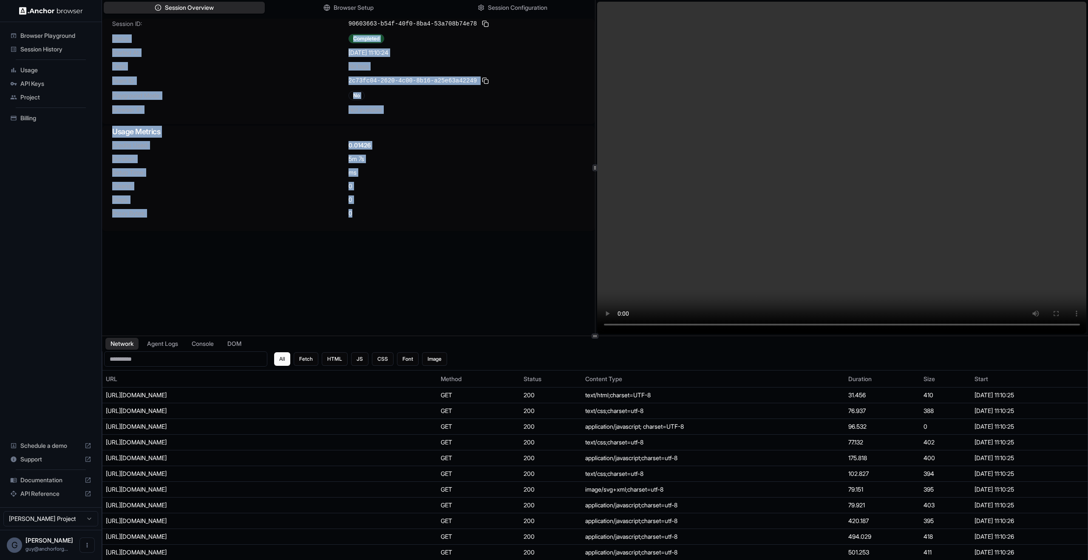 This screenshot has height=560, width=1088. Describe the element at coordinates (946, 427) in the screenshot. I see `td: 0` at that location.